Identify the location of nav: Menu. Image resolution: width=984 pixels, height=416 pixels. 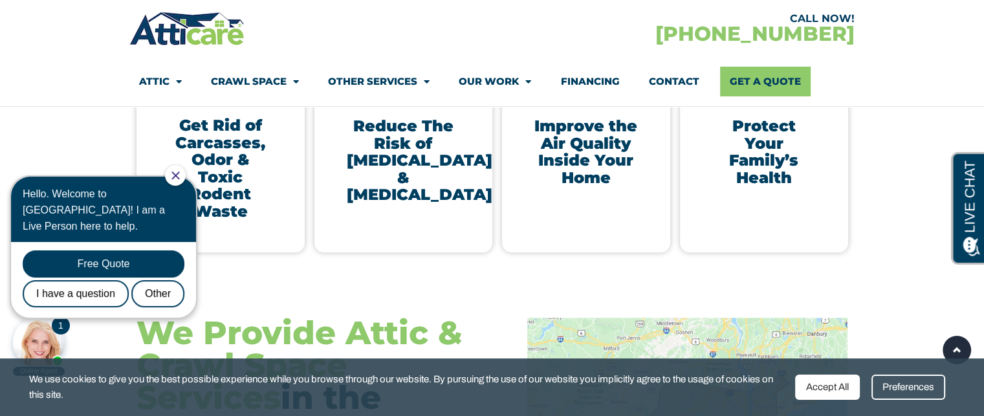
(492, 82).